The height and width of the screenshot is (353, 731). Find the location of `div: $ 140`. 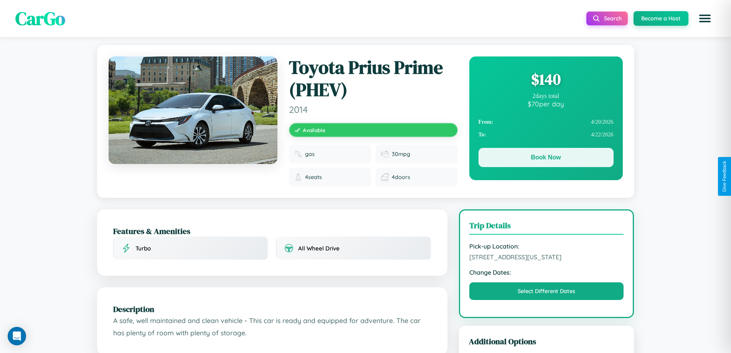

div: $ 140 is located at coordinates (546, 79).